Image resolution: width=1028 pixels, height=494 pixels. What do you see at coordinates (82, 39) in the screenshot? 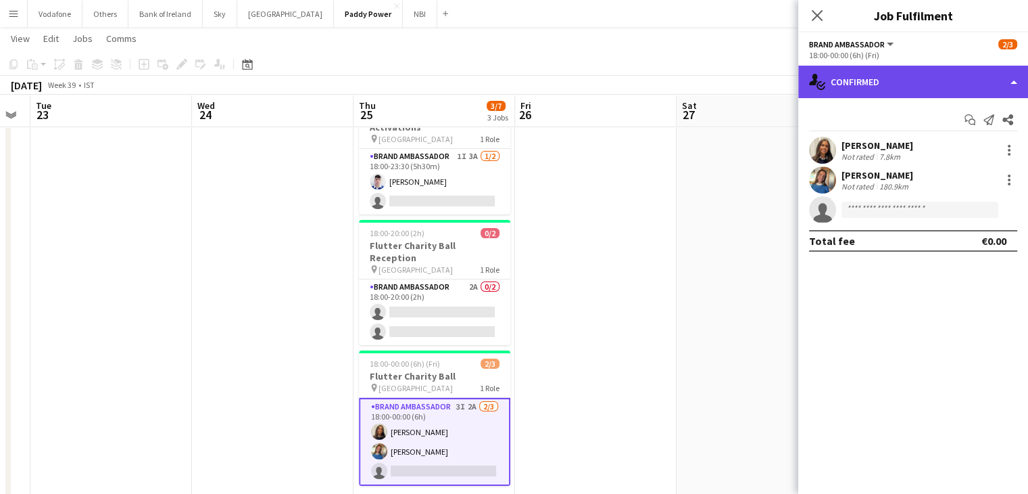
I see `a: Jobs` at bounding box center [82, 39].